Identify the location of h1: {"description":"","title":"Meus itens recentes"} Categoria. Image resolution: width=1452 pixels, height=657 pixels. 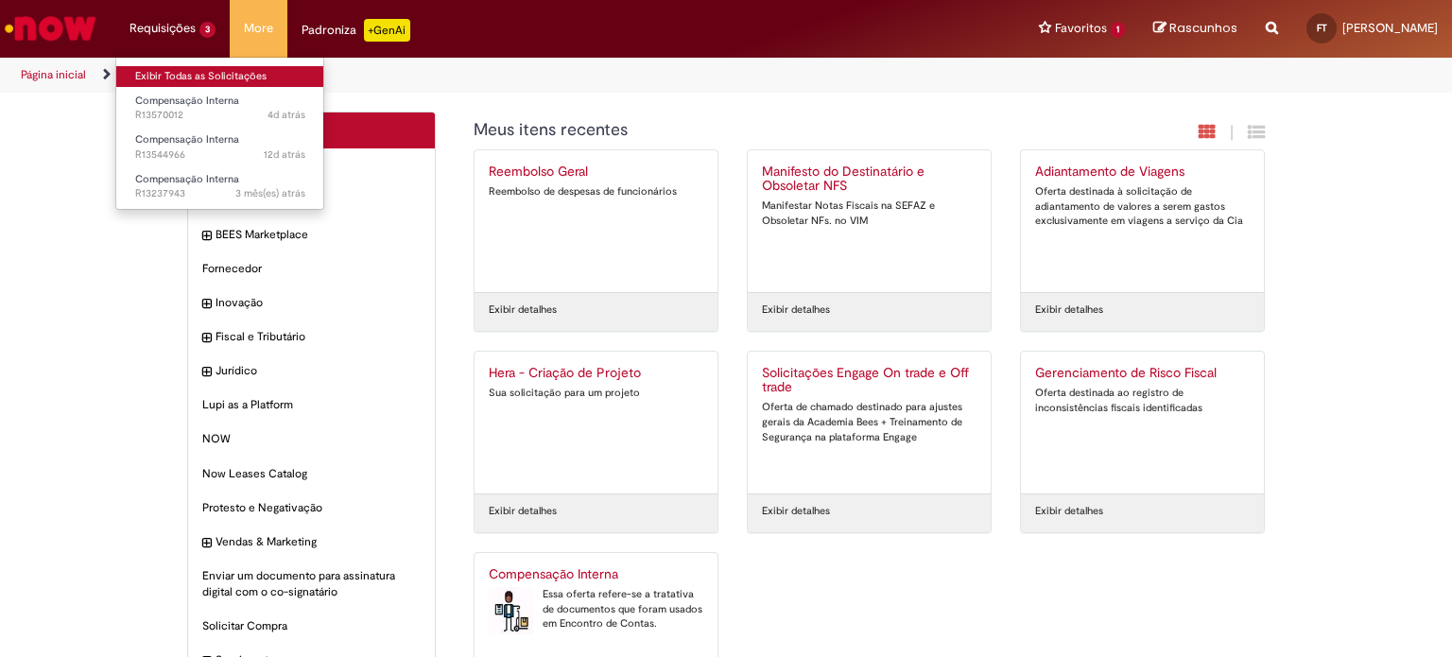
(767, 130).